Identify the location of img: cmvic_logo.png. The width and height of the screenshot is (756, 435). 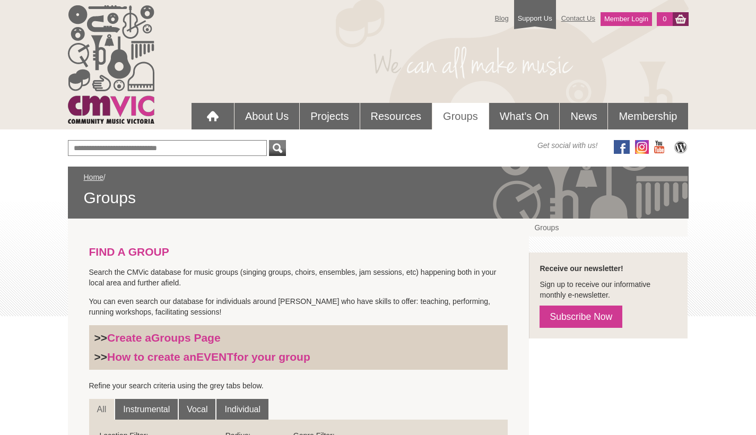
(111, 64).